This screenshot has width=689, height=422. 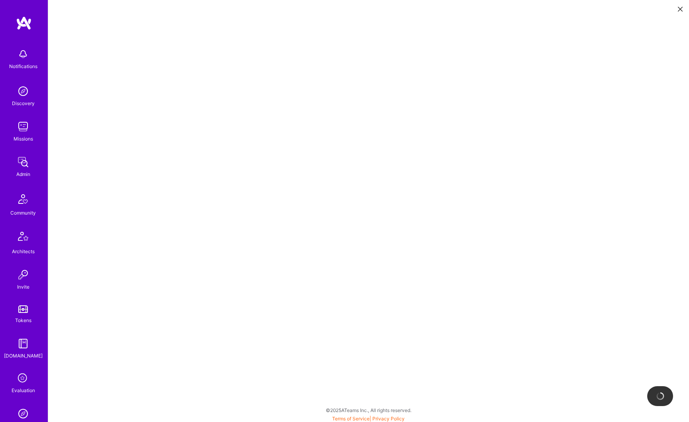 What do you see at coordinates (23, 309) in the screenshot?
I see `img: tokens` at bounding box center [23, 309].